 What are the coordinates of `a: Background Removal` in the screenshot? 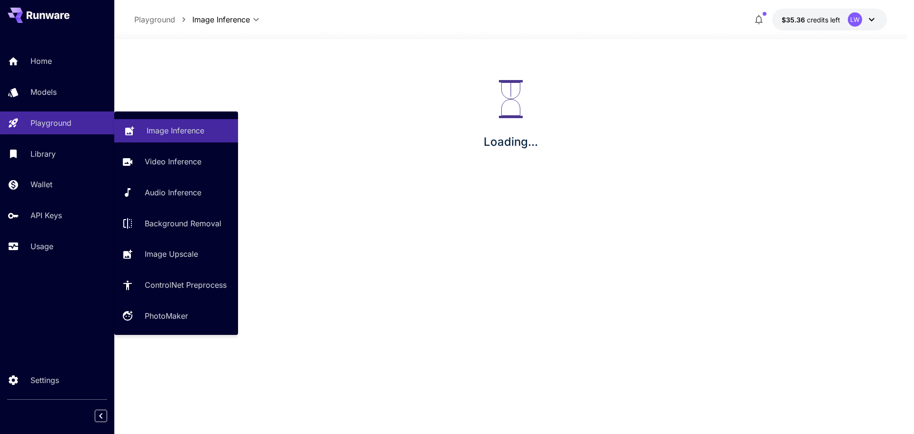 It's located at (176, 223).